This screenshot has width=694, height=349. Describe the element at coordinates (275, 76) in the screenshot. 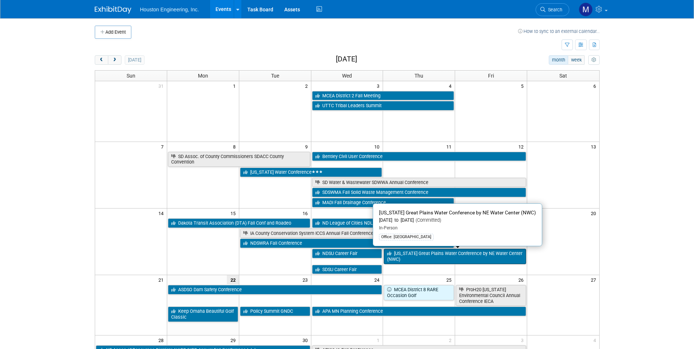

I see `span: Tue` at that location.